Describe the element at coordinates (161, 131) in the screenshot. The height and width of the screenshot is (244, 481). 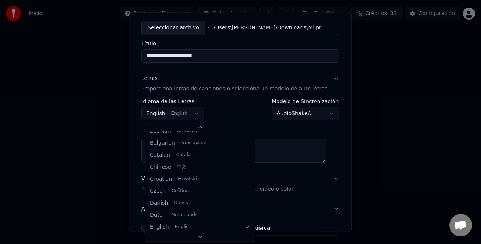
I see `span: Bosnian` at that location.